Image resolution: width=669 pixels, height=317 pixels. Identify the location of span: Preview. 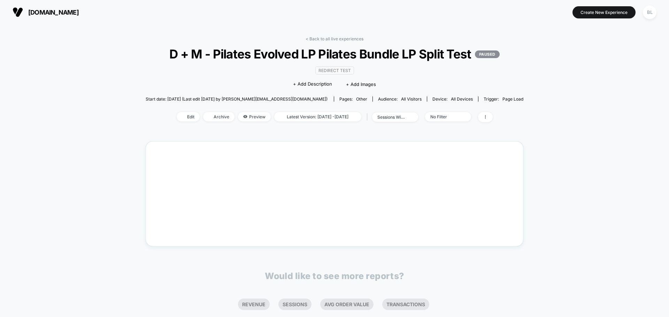
(254, 117).